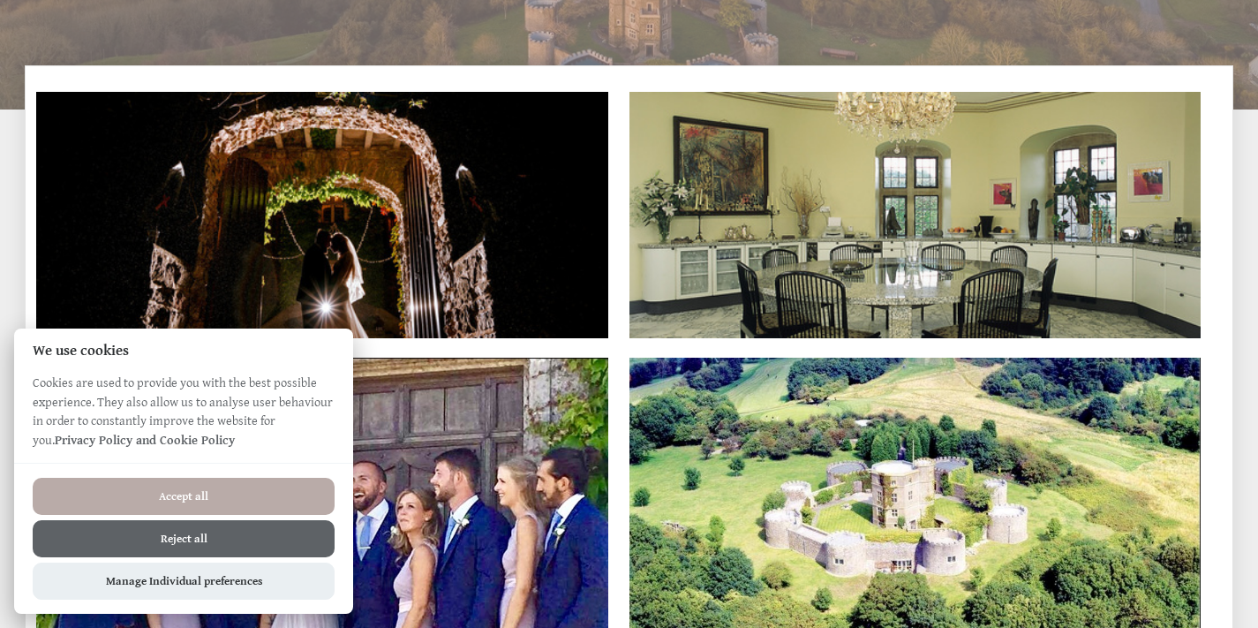 The width and height of the screenshot is (1258, 628). I want to click on p: Cookies are used to provide you with the best possible experience. They also allow us to analyse ..., so click(184, 418).